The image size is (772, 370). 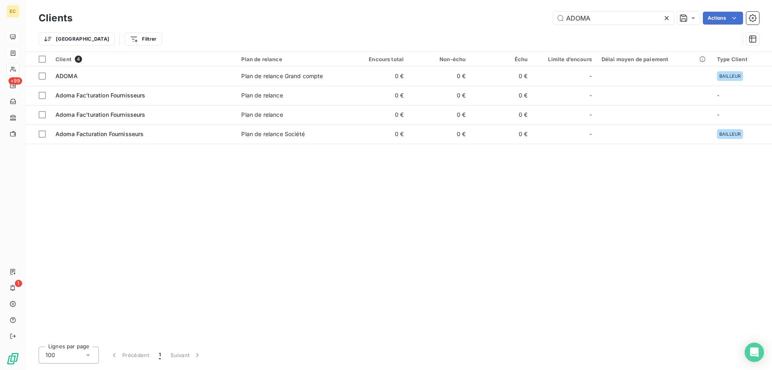 I want to click on div: Délai moyen de paiement, so click(x=655, y=59).